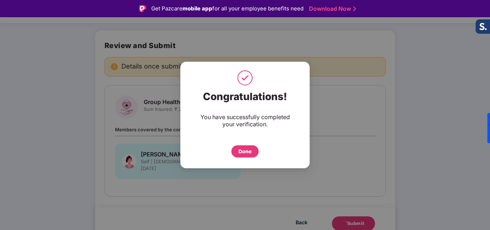 This screenshot has height=230, width=490. I want to click on div: Get Pazcare for all your employee benefits need, so click(228, 9).